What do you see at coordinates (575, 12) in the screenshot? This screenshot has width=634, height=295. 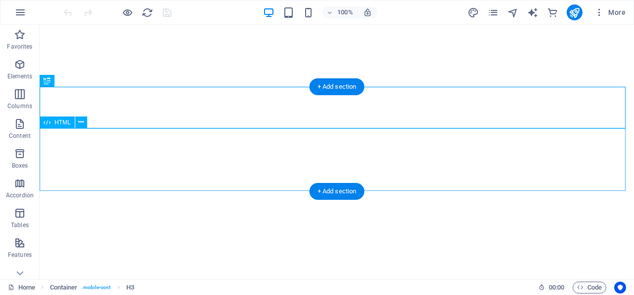 I see `i: Publish` at bounding box center [575, 12].